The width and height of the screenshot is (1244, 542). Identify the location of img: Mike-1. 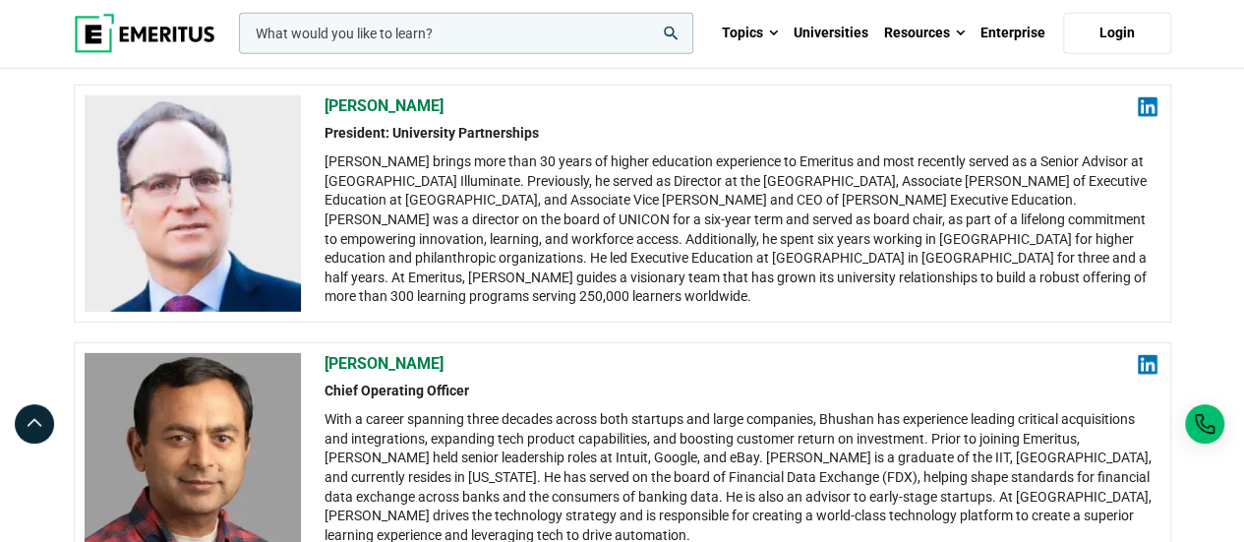
(193, 204).